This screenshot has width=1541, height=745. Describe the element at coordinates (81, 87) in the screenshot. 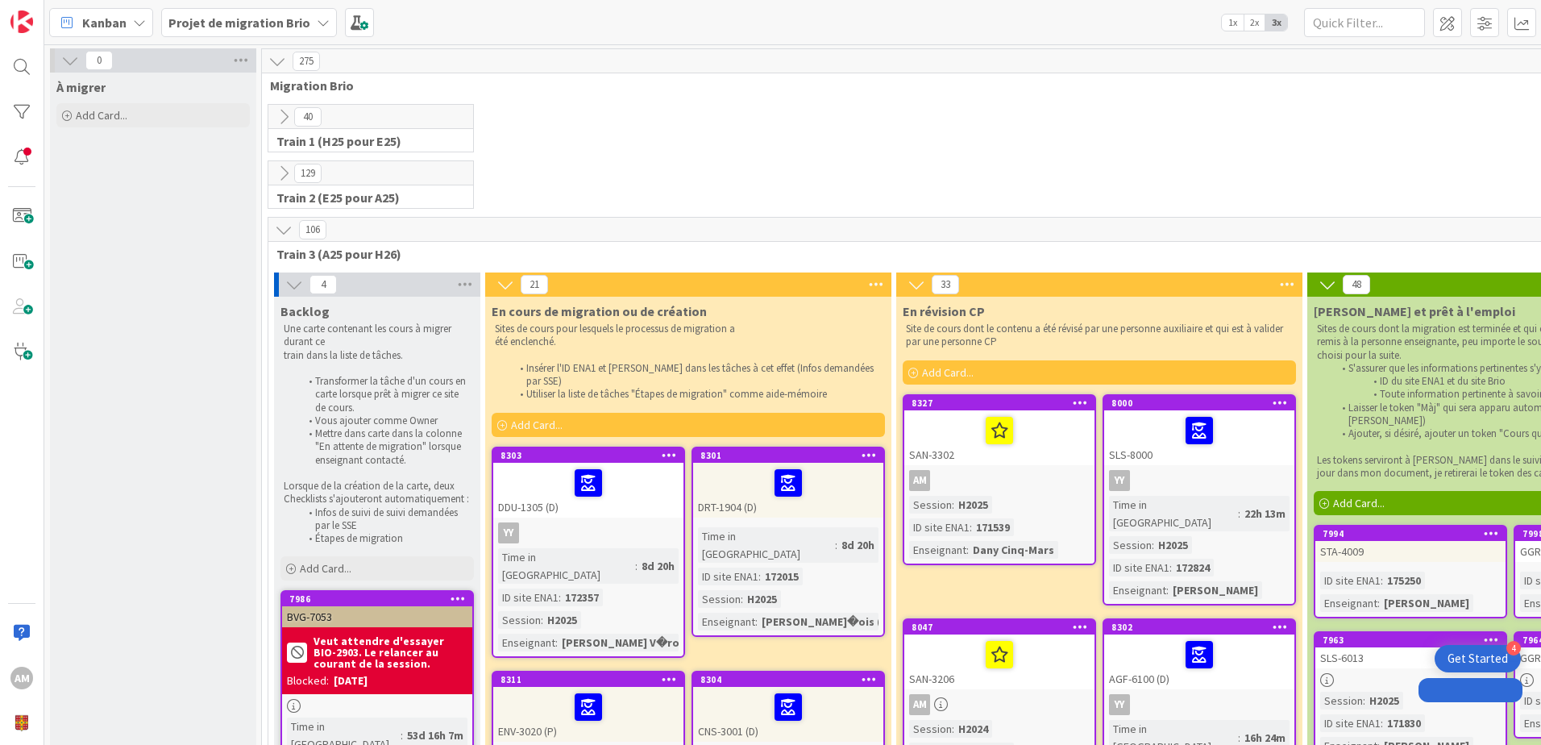

I see `span: À migrer` at that location.